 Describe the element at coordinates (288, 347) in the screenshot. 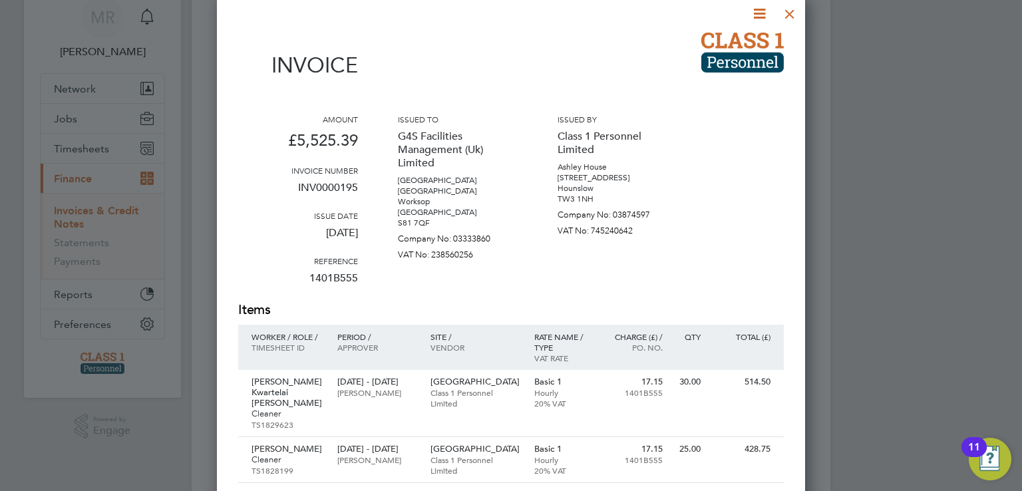

I see `p: Timesheet ID` at that location.